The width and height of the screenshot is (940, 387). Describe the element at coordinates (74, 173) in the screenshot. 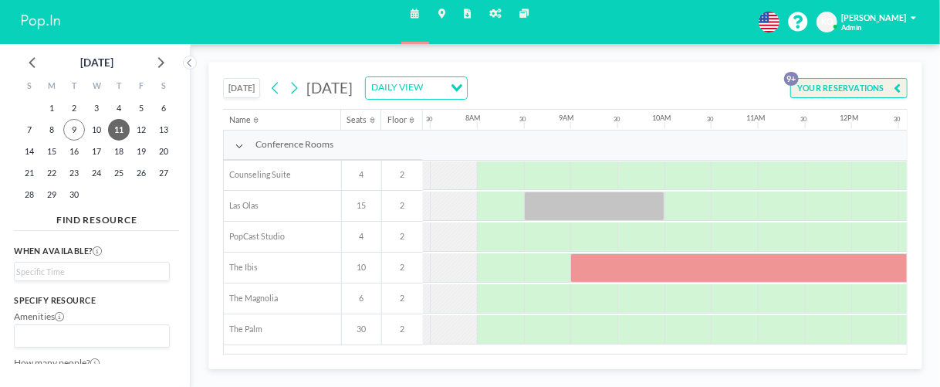

I see `span: Tuesday, September 23, 2025` at that location.